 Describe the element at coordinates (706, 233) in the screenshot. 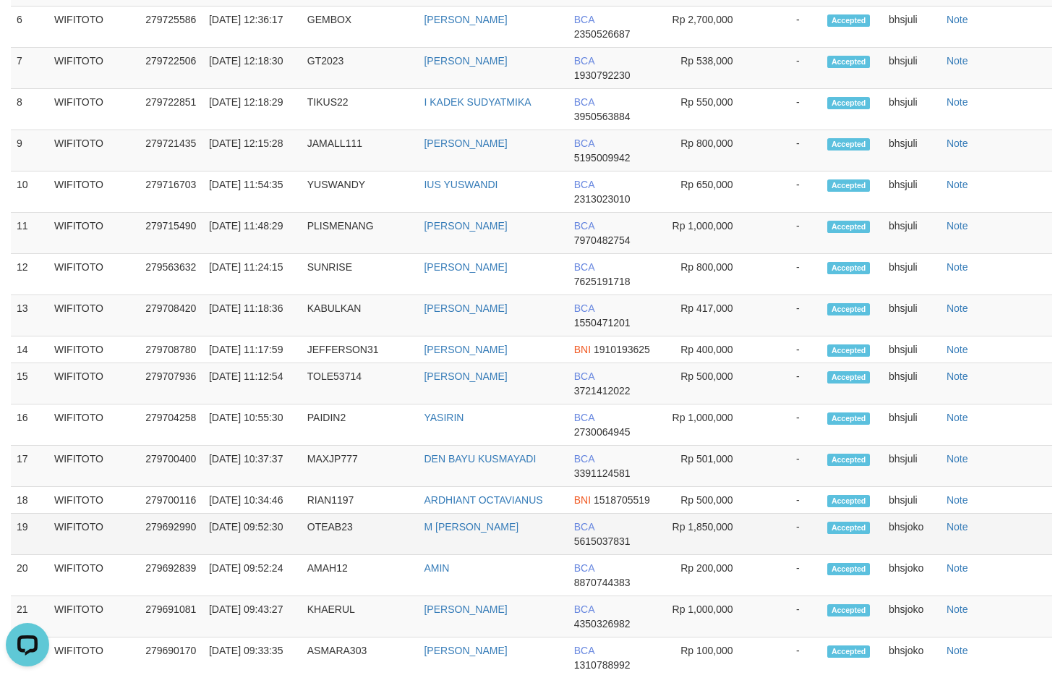

I see `td: Rp 1,000,000` at that location.